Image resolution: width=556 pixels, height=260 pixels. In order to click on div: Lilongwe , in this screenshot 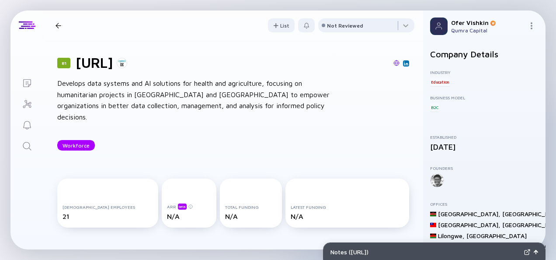, I will do `click(451, 235)`.